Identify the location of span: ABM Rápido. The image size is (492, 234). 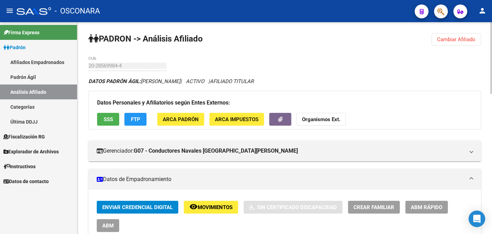
(427, 207).